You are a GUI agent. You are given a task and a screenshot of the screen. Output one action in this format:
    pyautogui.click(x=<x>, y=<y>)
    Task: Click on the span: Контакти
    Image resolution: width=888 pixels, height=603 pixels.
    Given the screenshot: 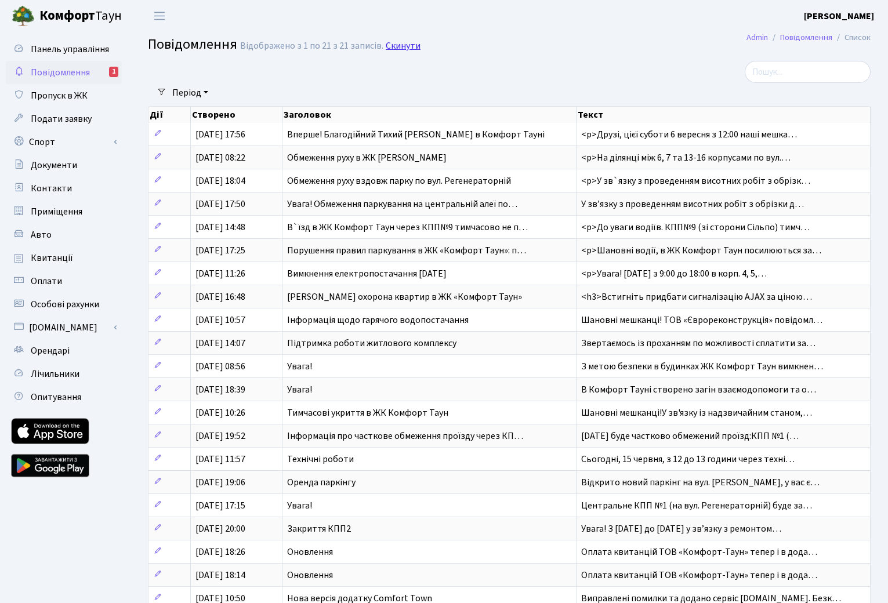 What is the action you would take?
    pyautogui.click(x=51, y=189)
    